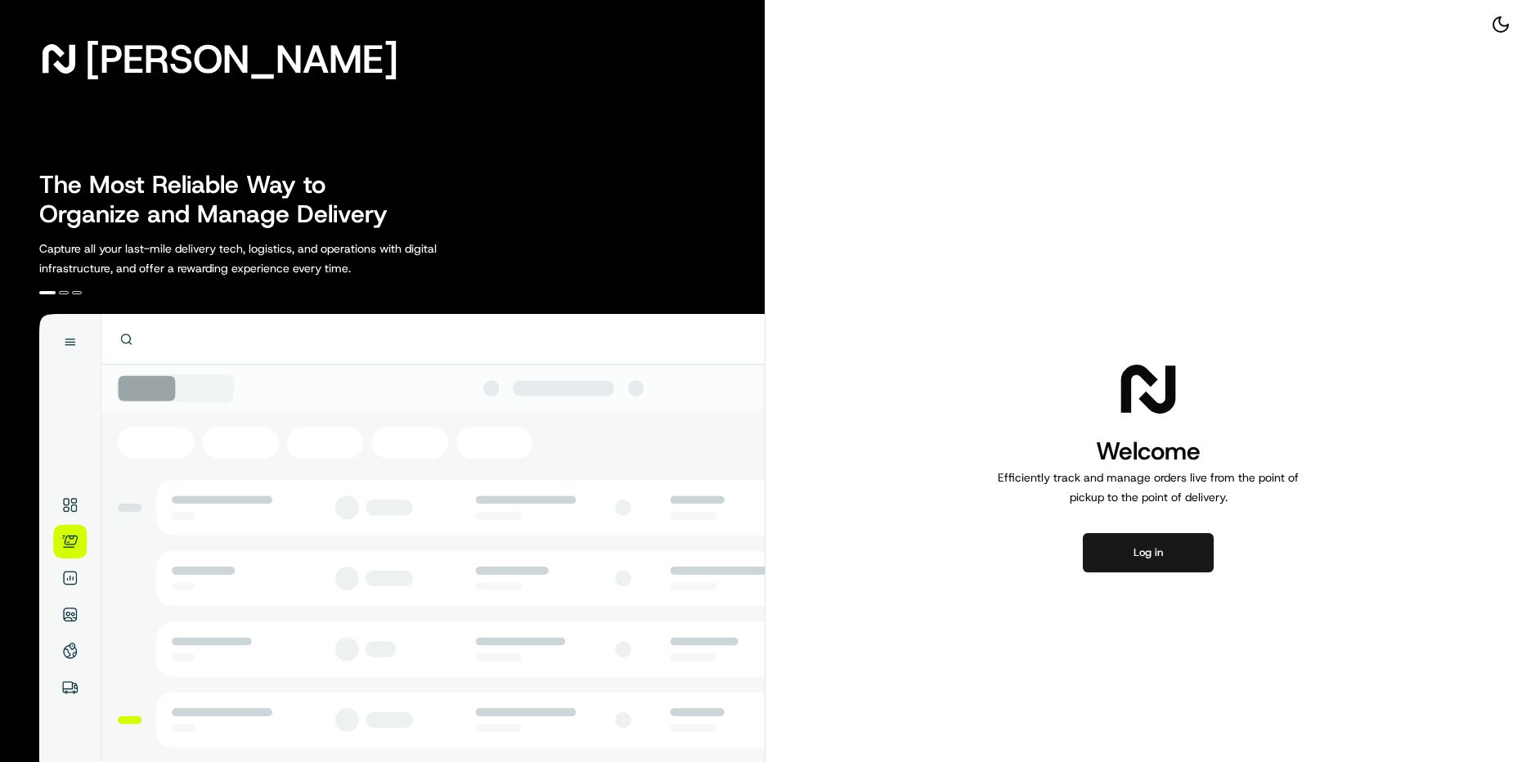 This screenshot has height=762, width=1531. What do you see at coordinates (275, 258) in the screenshot?
I see `p: Capture all your last-mile delivery tech, logistics, and operations with digital infrastructure, ...` at bounding box center [275, 258].